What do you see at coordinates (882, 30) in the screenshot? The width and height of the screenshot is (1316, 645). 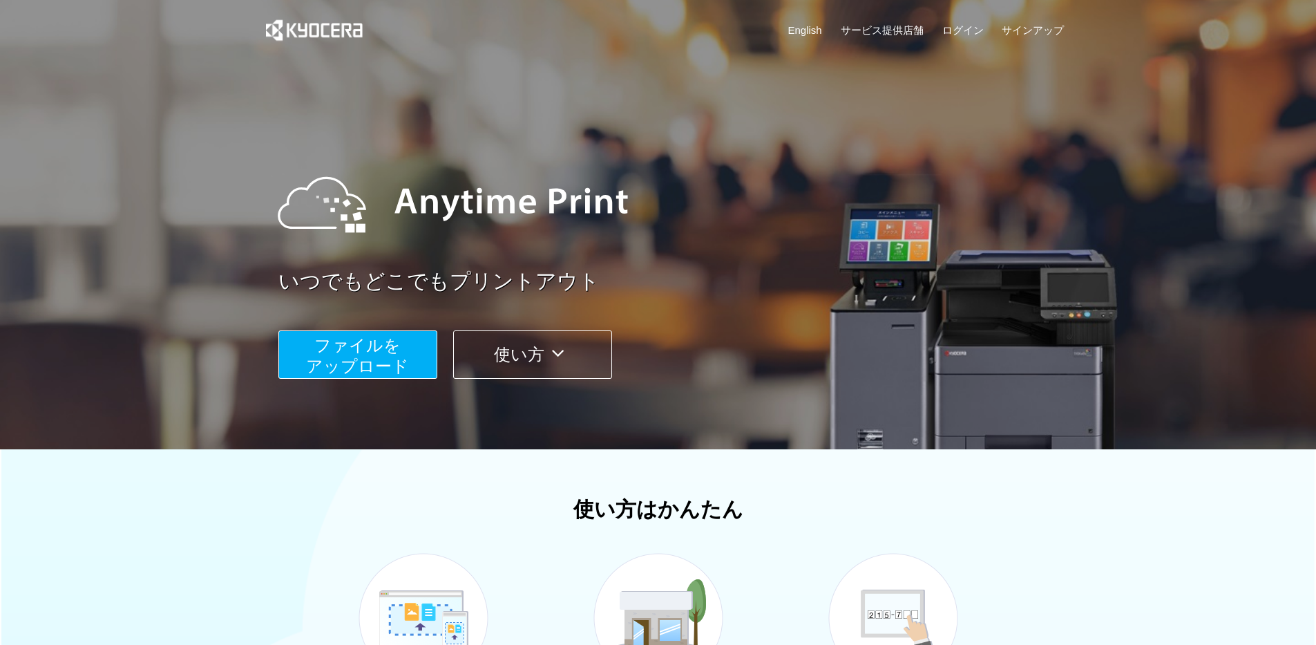 I see `a: サービス提供店舗` at bounding box center [882, 30].